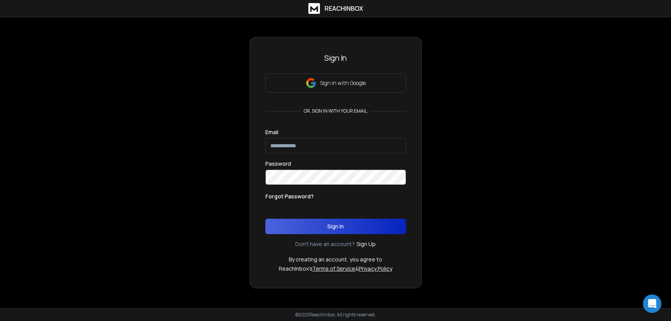  What do you see at coordinates (272, 132) in the screenshot?
I see `label: Email` at bounding box center [272, 132].